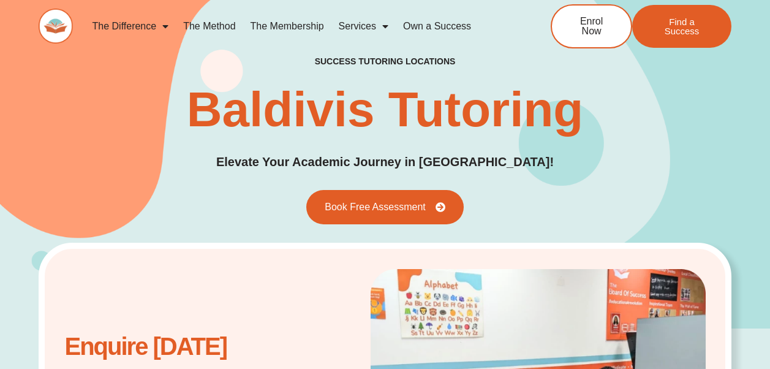 The width and height of the screenshot is (770, 369). Describe the element at coordinates (591, 26) in the screenshot. I see `span: Enrol Now` at that location.